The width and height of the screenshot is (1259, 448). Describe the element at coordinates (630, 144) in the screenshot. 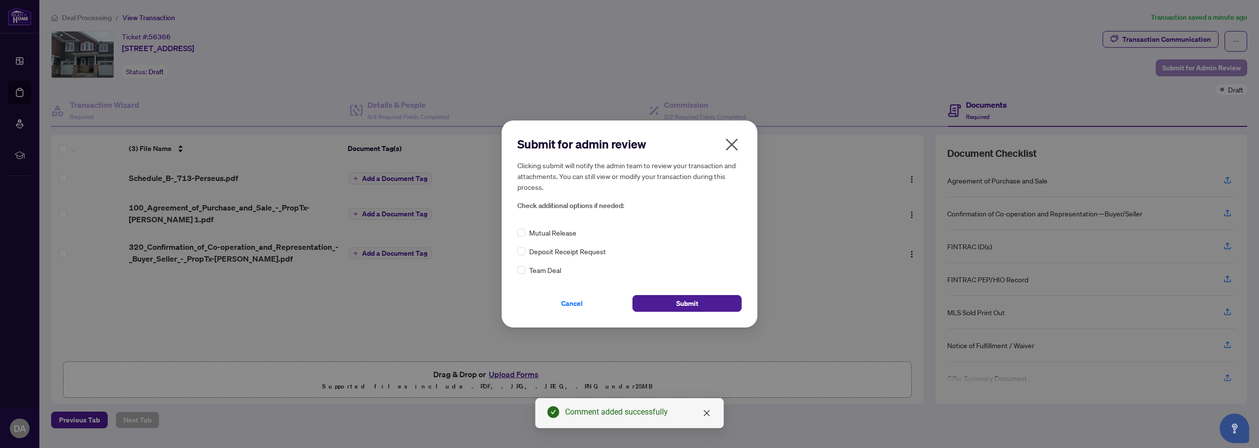

I see `h2: Submit for admin review` at that location.